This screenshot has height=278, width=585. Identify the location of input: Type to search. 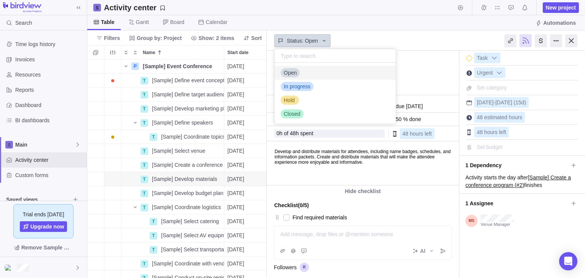
(335, 56).